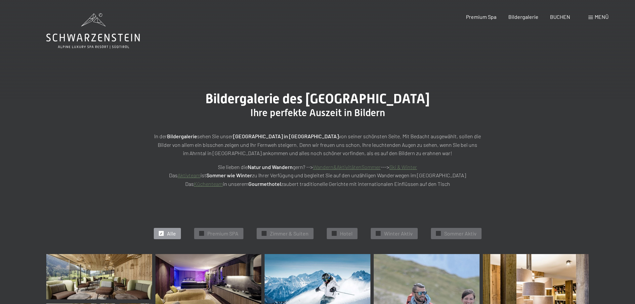 The height and width of the screenshot is (304, 635). Describe the element at coordinates (403, 167) in the screenshot. I see `a: Ski & Winter` at that location.